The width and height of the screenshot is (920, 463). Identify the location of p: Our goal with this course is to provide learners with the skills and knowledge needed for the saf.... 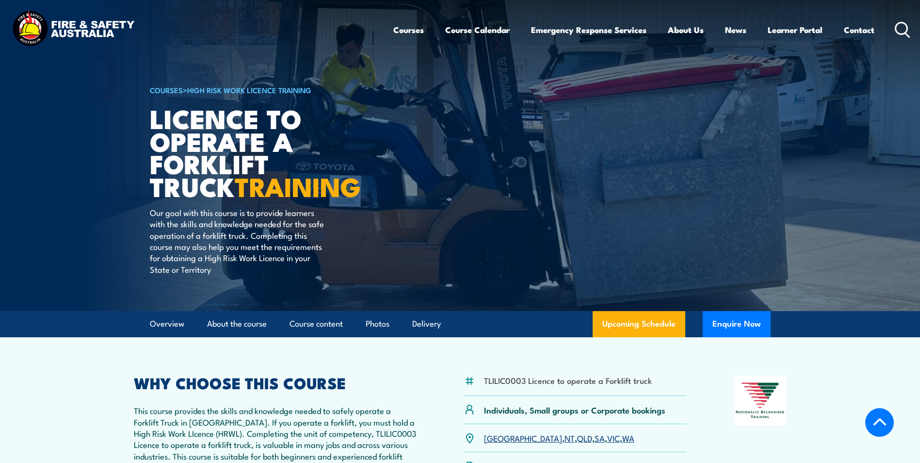
(238, 241).